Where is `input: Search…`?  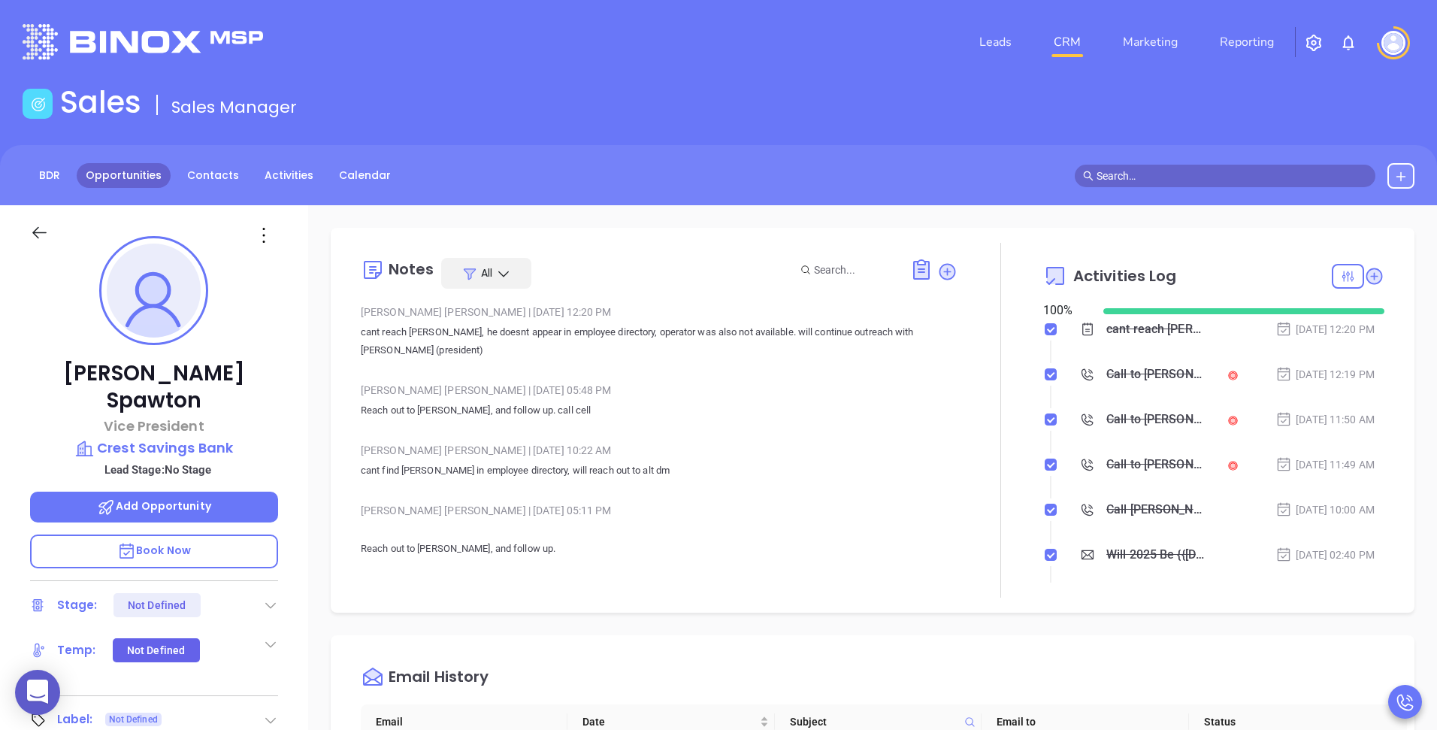
input: Search… is located at coordinates (1232, 176).